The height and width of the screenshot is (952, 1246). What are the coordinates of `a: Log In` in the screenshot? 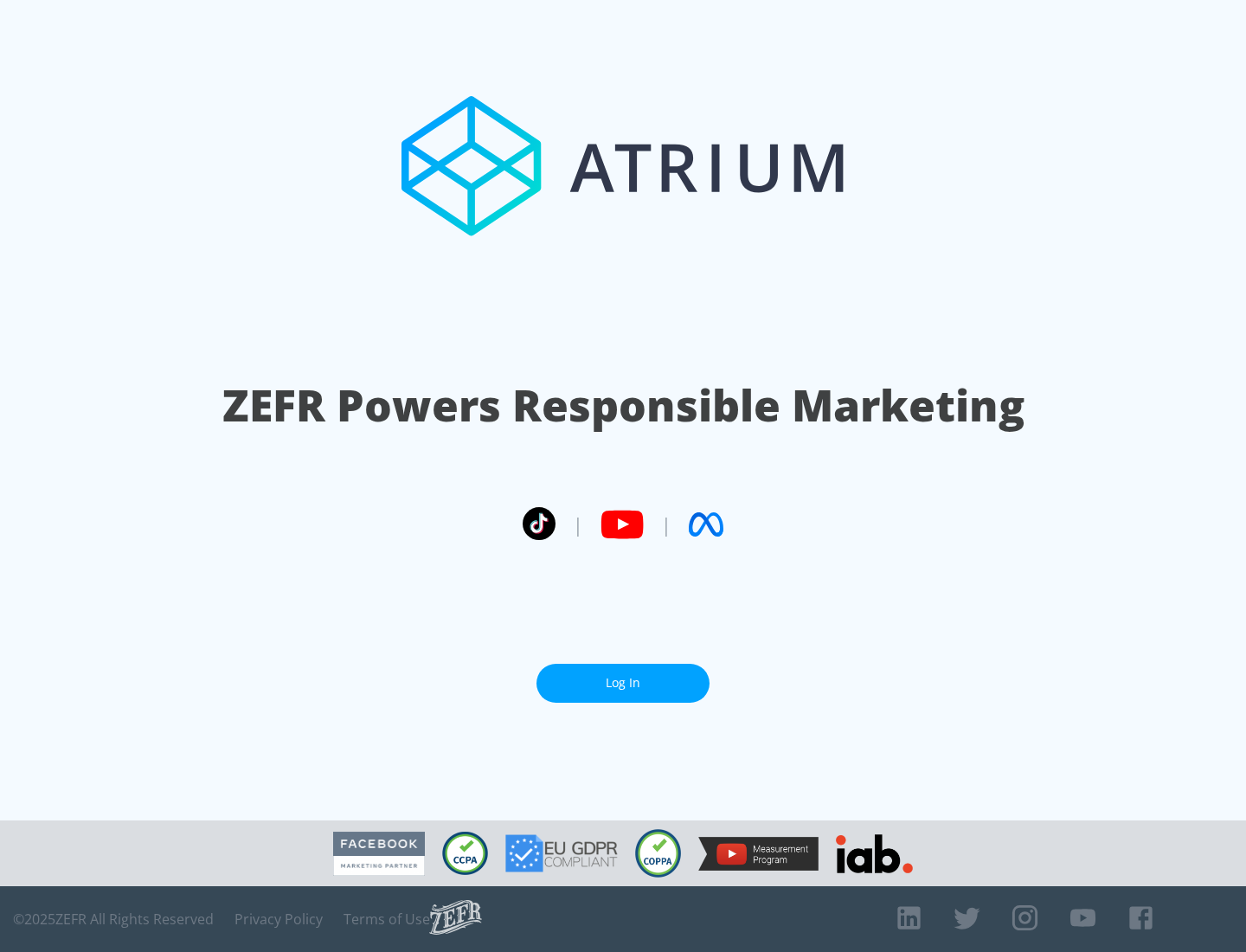 It's located at (623, 683).